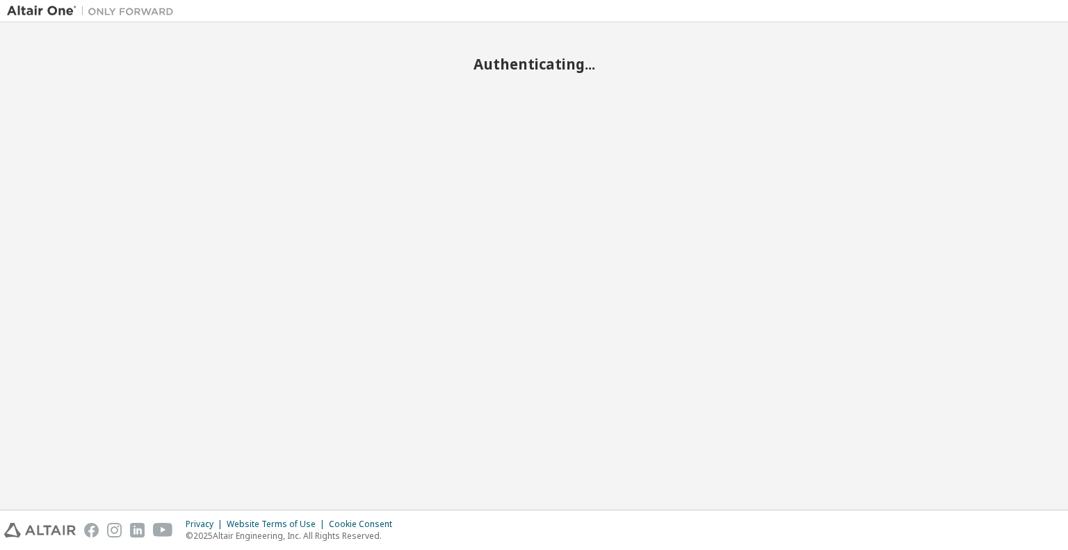 This screenshot has width=1068, height=550. Describe the element at coordinates (94, 11) in the screenshot. I see `img: Altair One` at that location.